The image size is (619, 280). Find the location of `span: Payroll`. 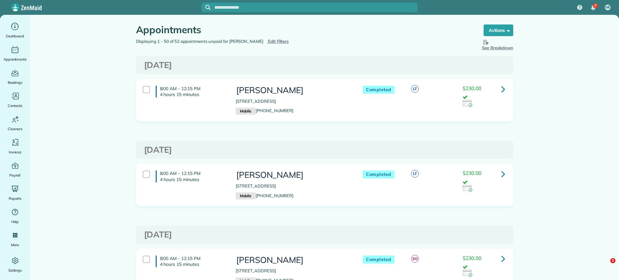

span: Payroll is located at coordinates (15, 175).